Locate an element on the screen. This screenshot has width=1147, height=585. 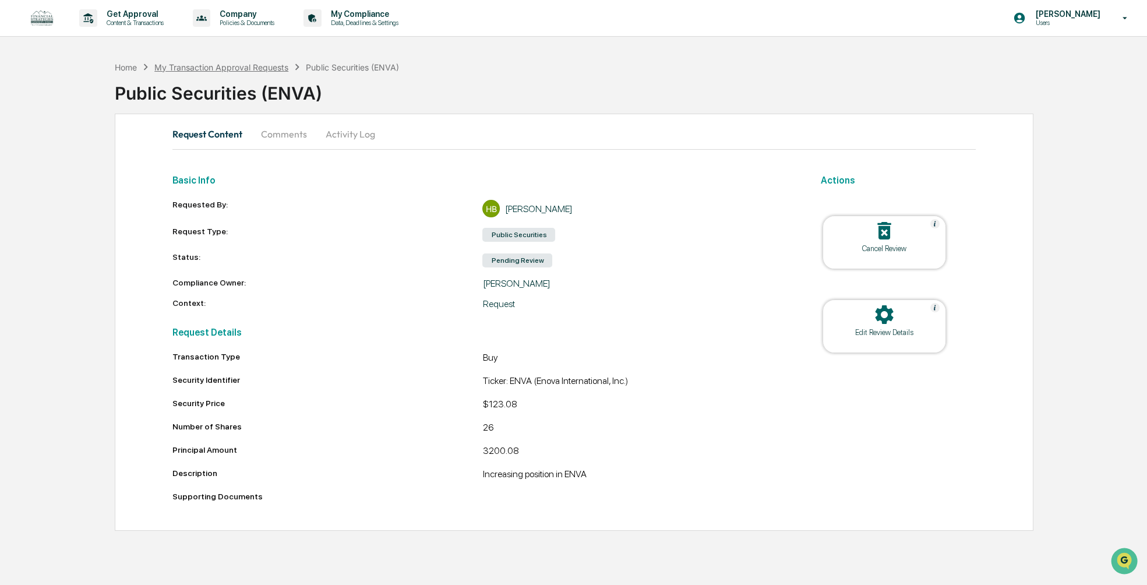
button: Start new chat is located at coordinates (205, 99).